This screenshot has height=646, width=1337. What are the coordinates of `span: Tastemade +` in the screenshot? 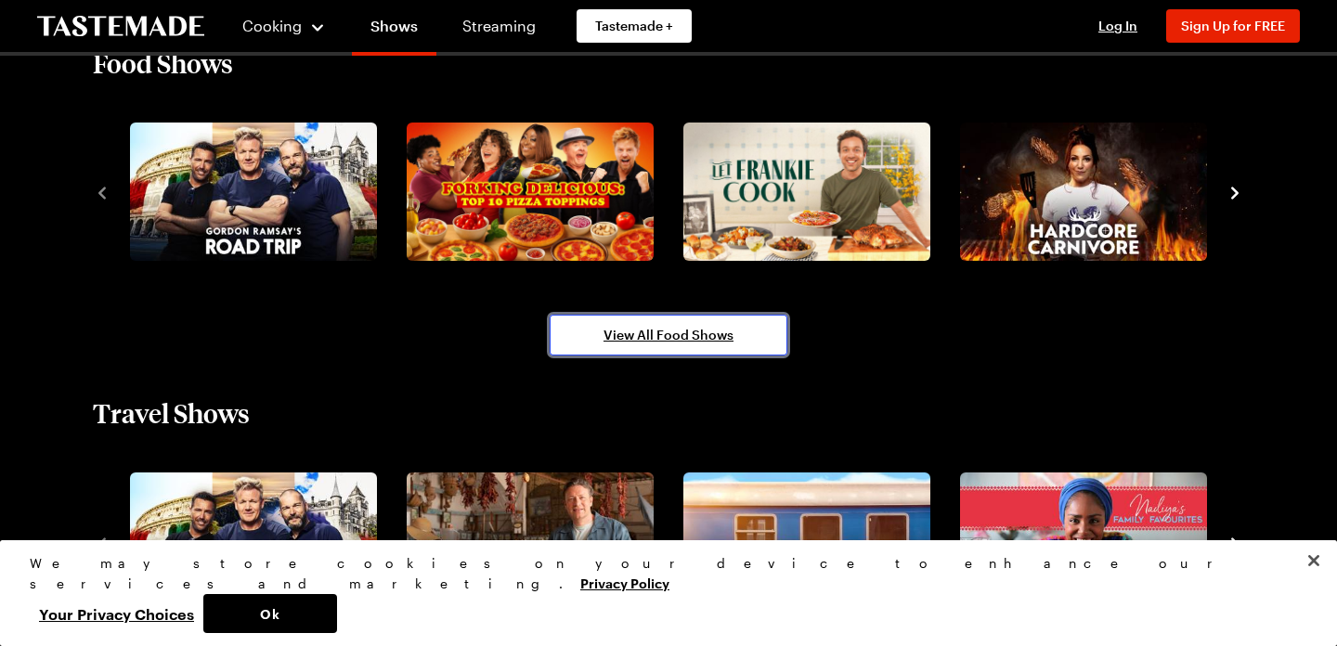 It's located at (634, 26).